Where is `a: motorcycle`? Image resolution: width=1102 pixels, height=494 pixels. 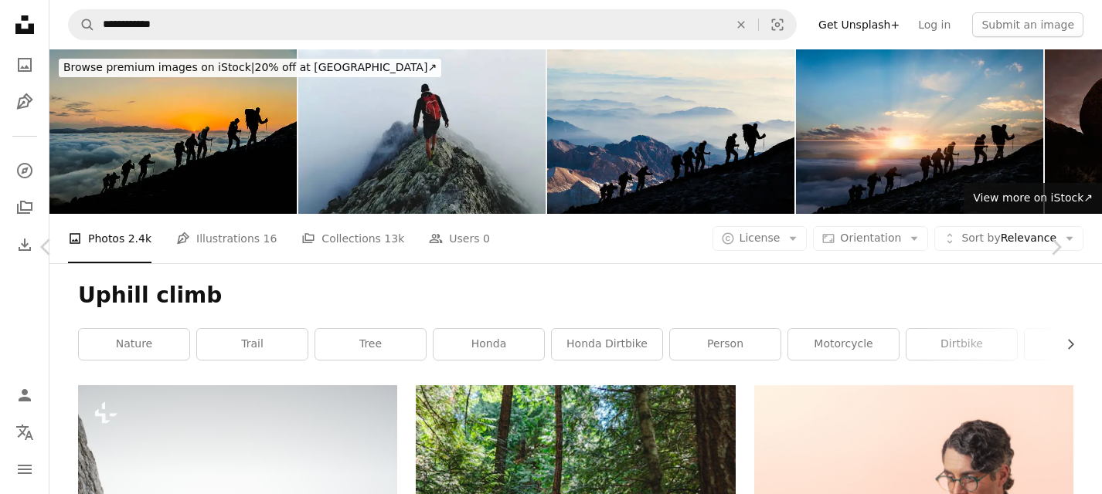 a: motorcycle is located at coordinates (843, 345).